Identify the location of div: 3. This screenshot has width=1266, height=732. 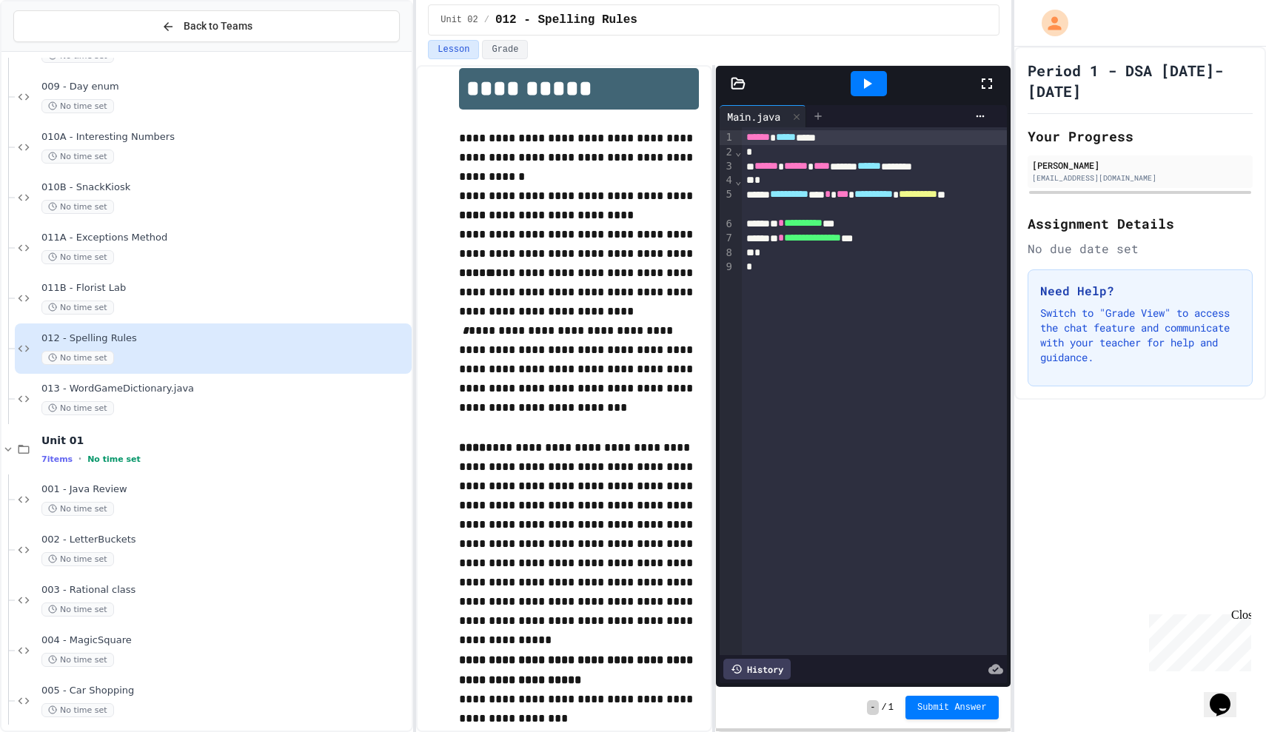
(727, 167).